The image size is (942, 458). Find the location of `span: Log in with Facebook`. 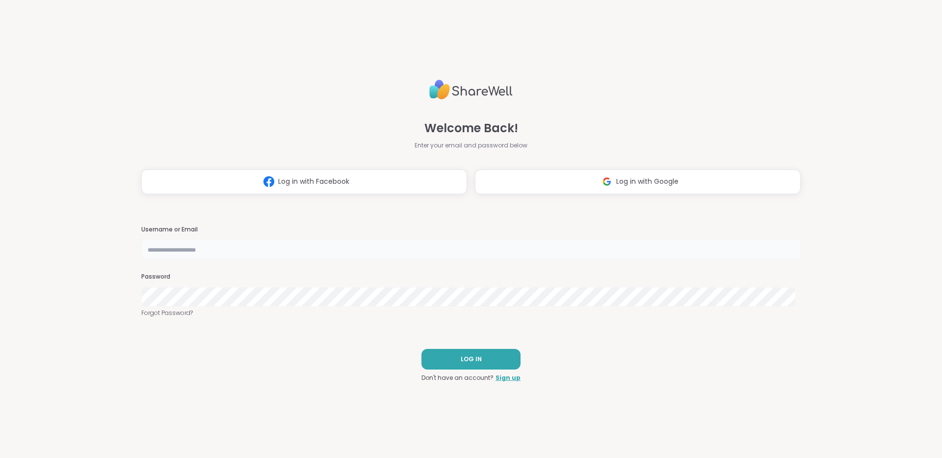

span: Log in with Facebook is located at coordinates (314, 181).